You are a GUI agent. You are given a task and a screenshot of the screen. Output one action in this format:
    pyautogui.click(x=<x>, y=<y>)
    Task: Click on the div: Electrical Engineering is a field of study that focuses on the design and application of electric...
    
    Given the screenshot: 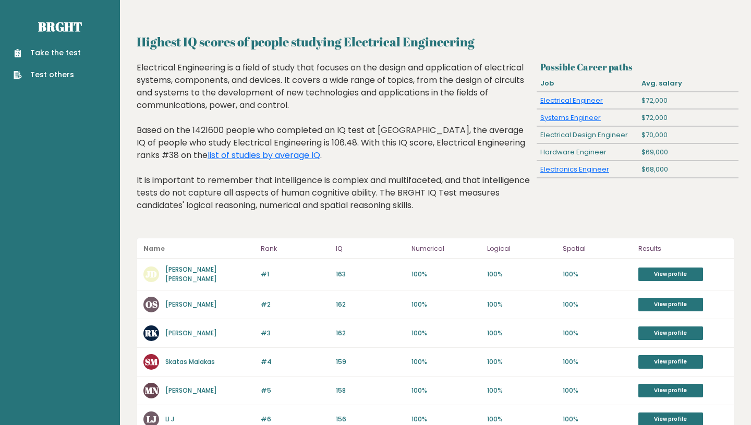 What is the action you would take?
    pyautogui.click(x=334, y=145)
    